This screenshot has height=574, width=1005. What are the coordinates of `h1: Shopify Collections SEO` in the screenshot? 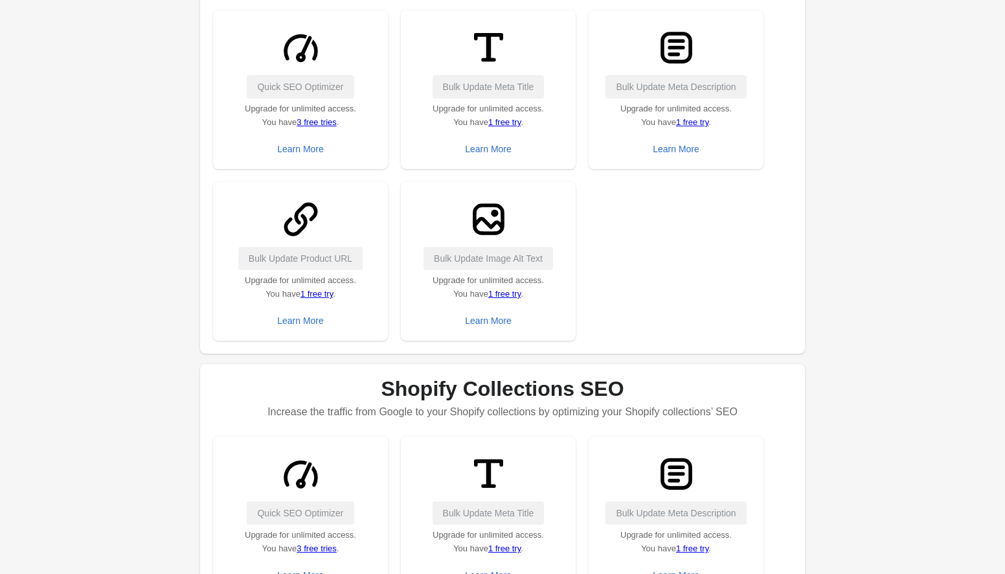 It's located at (503, 389).